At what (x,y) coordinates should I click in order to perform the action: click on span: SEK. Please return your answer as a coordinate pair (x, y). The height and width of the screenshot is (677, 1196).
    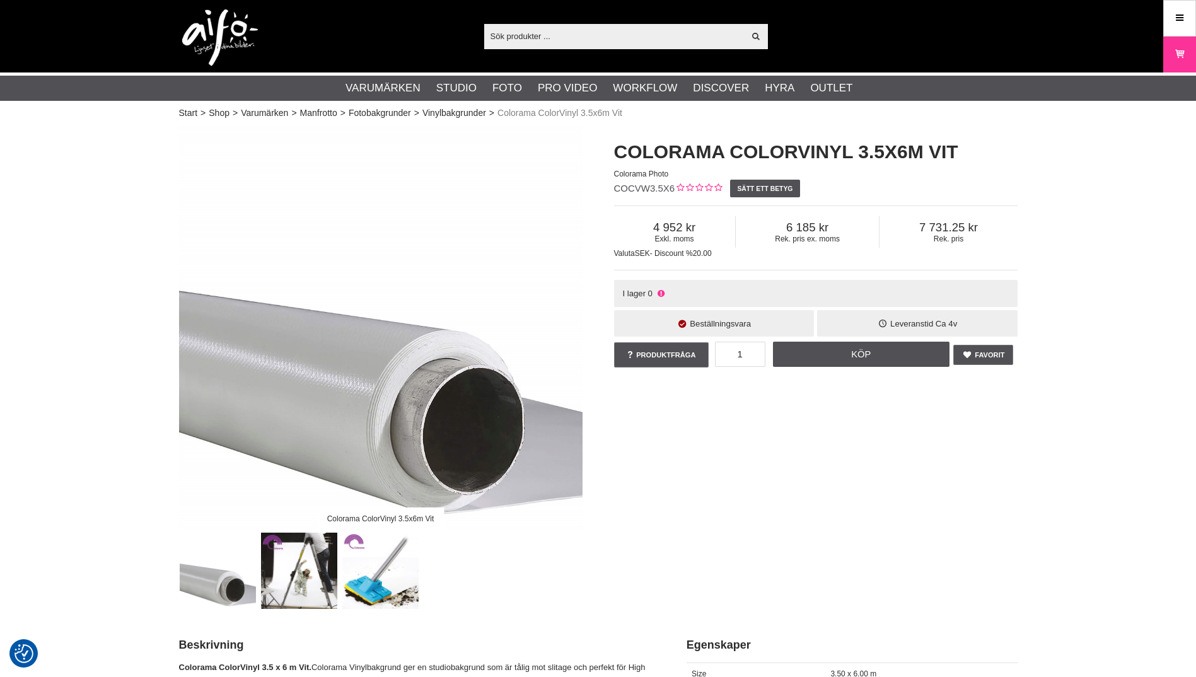
    Looking at the image, I should click on (643, 254).